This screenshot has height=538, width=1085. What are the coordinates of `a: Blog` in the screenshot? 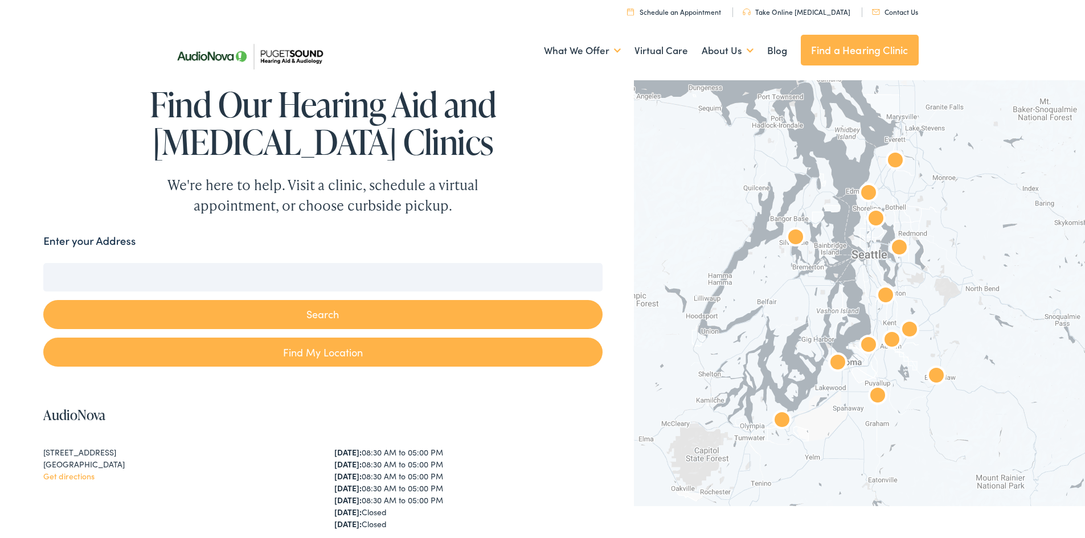 It's located at (777, 51).